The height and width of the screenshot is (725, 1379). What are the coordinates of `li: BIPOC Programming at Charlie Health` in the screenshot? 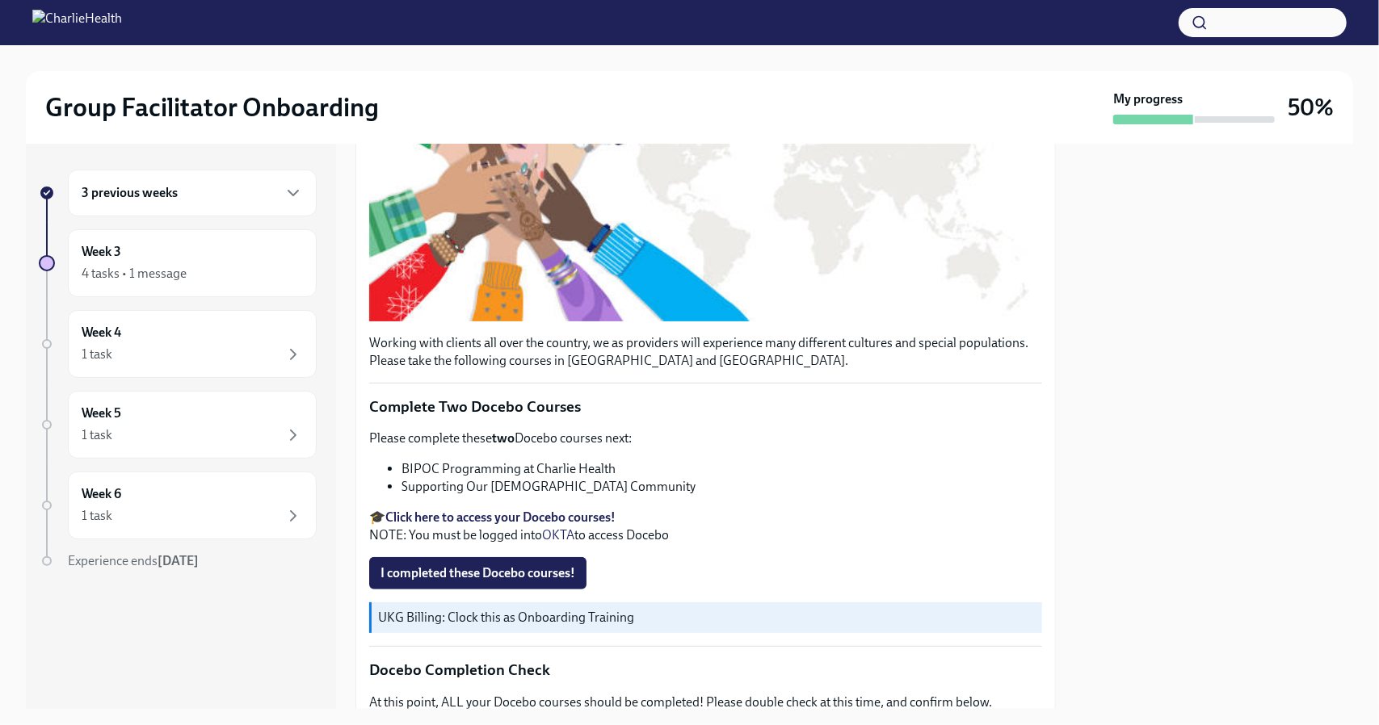 It's located at (721, 469).